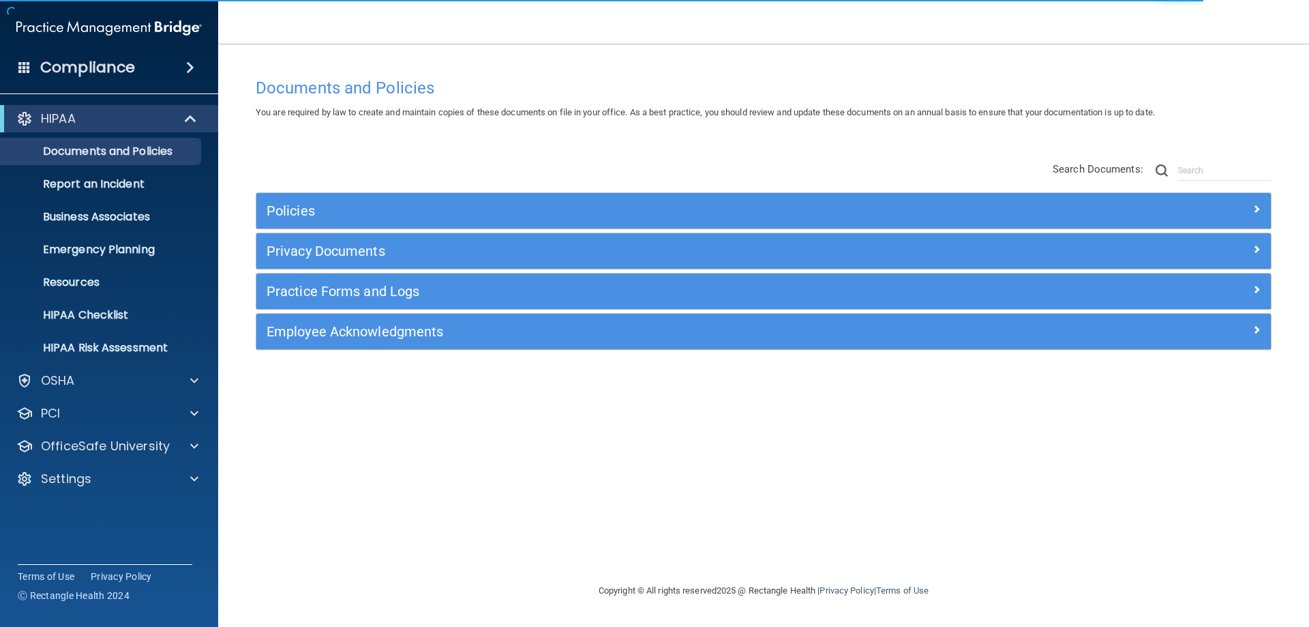 Image resolution: width=1309 pixels, height=627 pixels. I want to click on h5: Policies, so click(637, 211).